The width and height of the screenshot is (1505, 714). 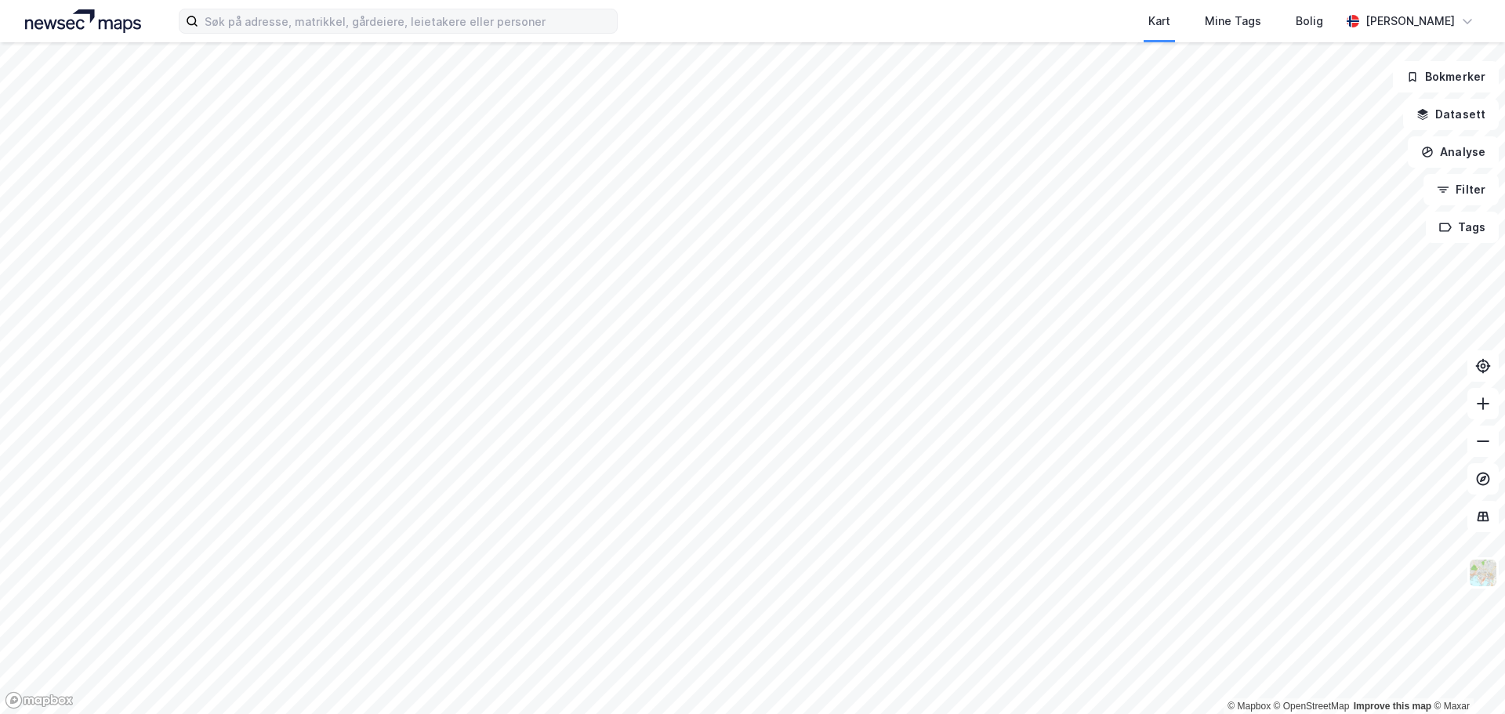 What do you see at coordinates (1466, 676) in the screenshot?
I see `div: Chat Widget` at bounding box center [1466, 676].